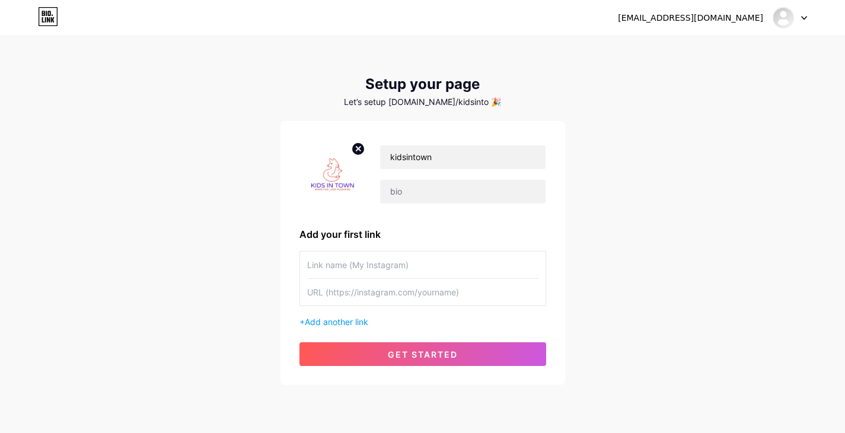  I want to click on input: bio, so click(463, 192).